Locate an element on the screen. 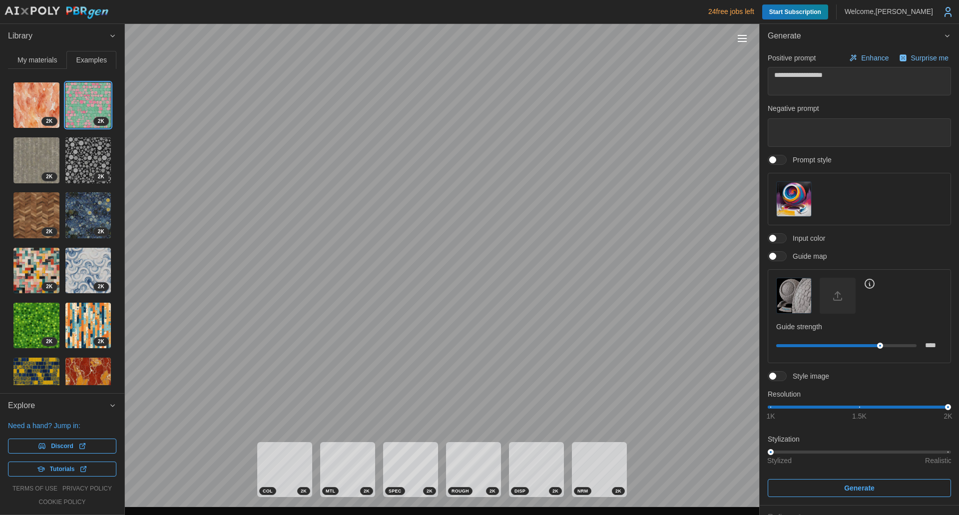 The image size is (959, 515). span: Style image is located at coordinates (808, 376).